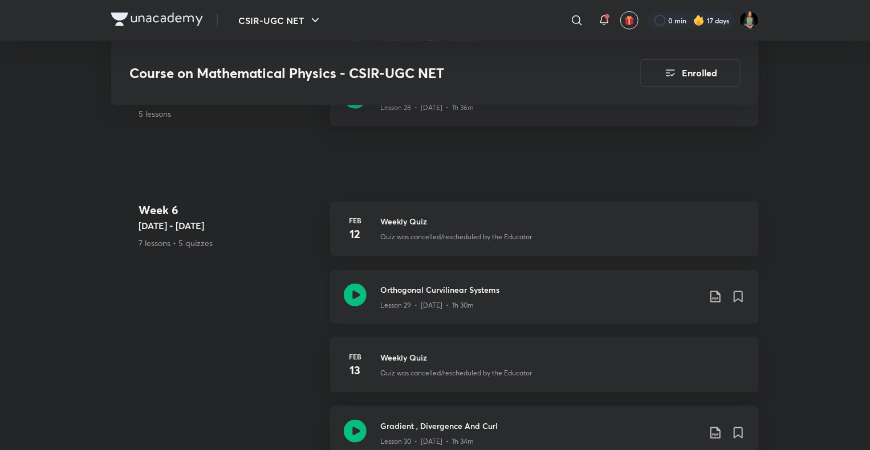  I want to click on img: Company Logo, so click(157, 19).